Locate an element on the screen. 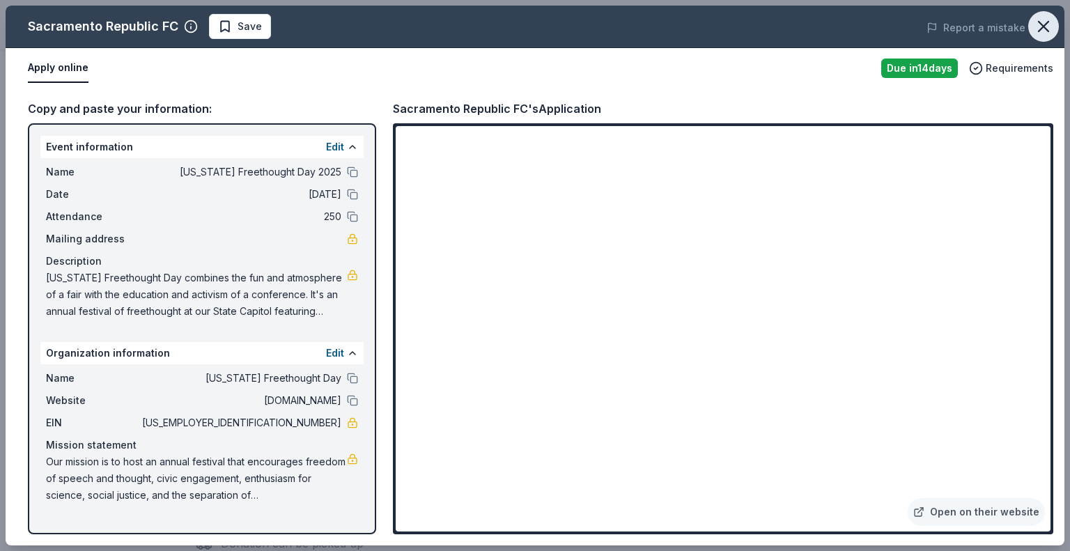 This screenshot has height=551, width=1070. div: Description is located at coordinates (202, 261).